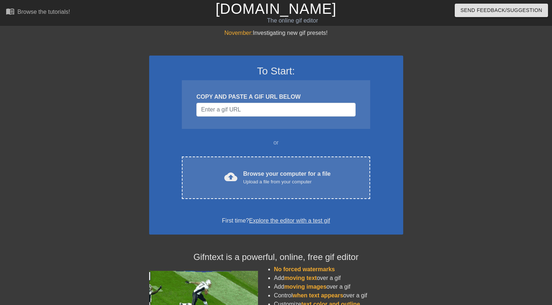 This screenshot has width=552, height=305. What do you see at coordinates (292, 21) in the screenshot?
I see `div: The online gif editor` at bounding box center [292, 21].